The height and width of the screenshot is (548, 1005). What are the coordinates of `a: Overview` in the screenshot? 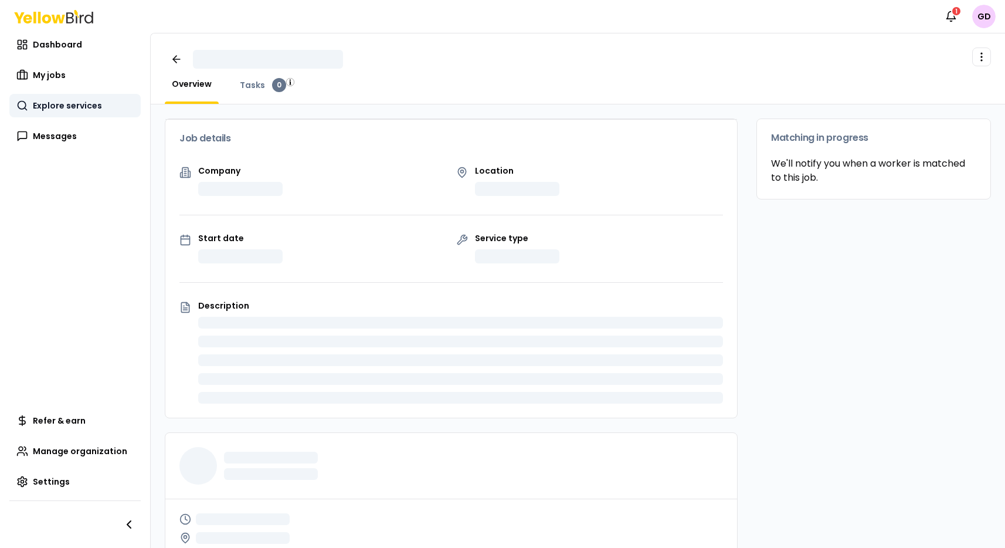 It's located at (192, 84).